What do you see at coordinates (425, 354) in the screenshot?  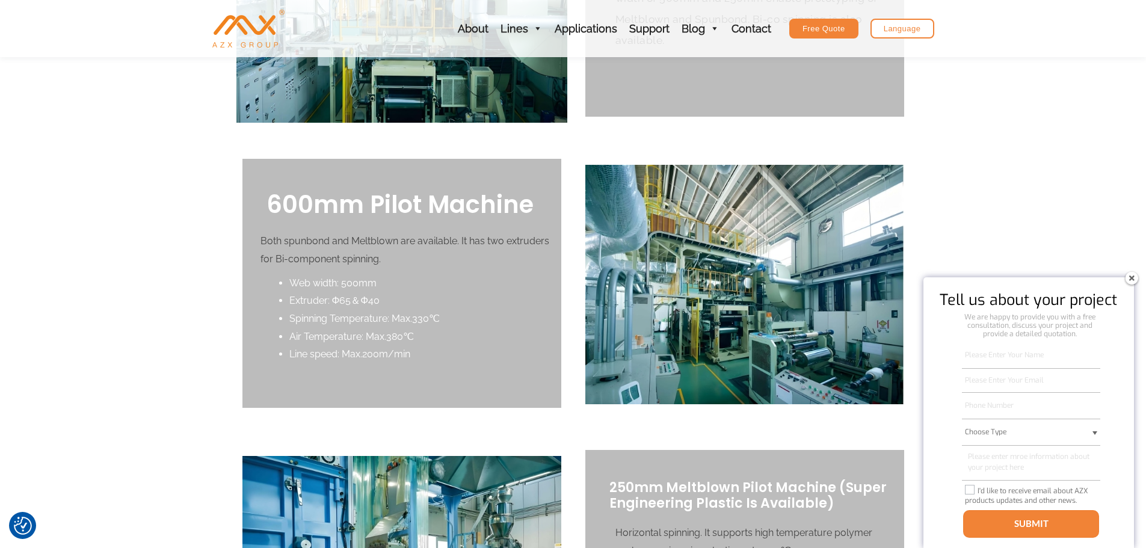 I see `li: Line speed: Max.200m/min` at bounding box center [425, 354].